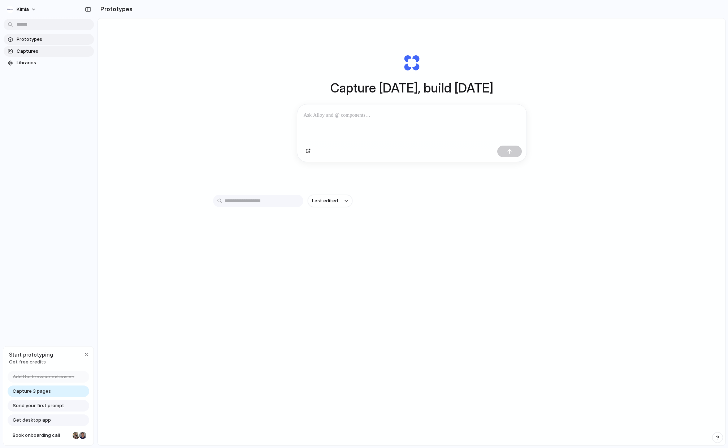  What do you see at coordinates (22, 9) in the screenshot?
I see `button: Kimia` at bounding box center [22, 9].